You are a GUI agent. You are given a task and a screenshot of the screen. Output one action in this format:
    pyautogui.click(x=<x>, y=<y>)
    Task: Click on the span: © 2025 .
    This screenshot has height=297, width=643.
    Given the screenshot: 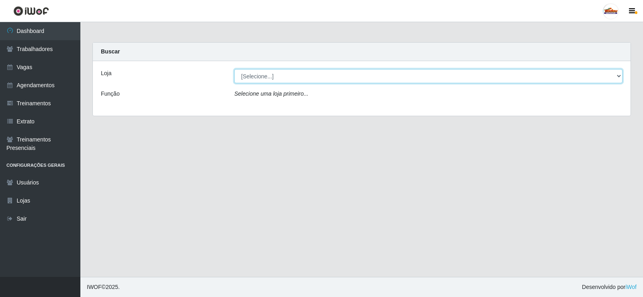 What is the action you would take?
    pyautogui.click(x=103, y=287)
    